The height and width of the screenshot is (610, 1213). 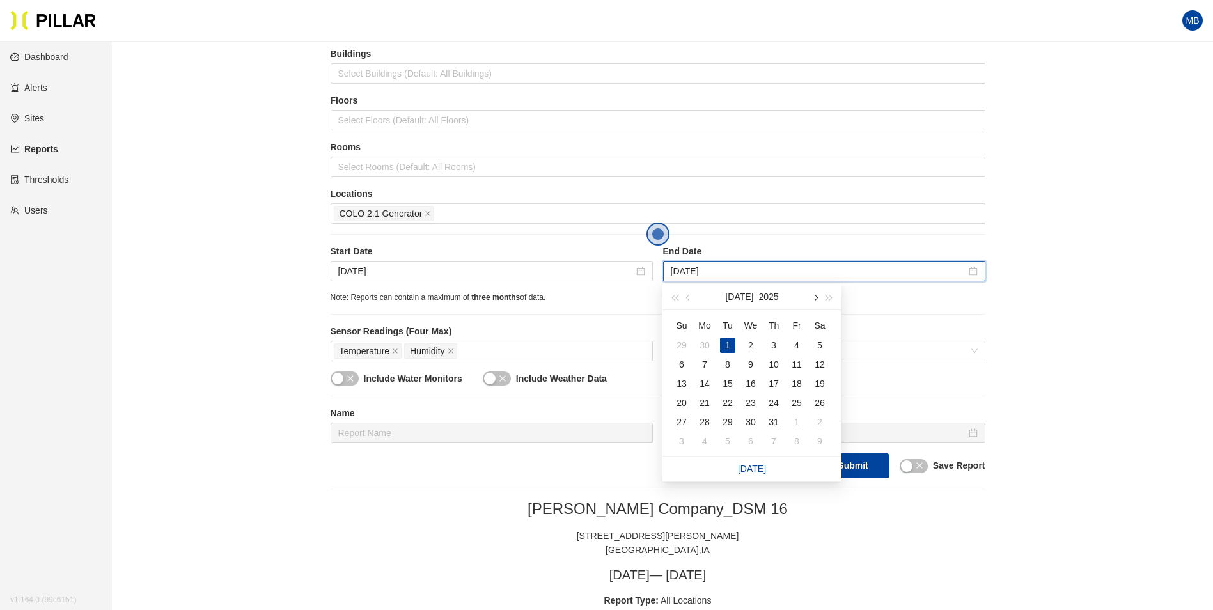 What do you see at coordinates (682, 441) in the screenshot?
I see `td: 2025-08-03` at bounding box center [682, 441].